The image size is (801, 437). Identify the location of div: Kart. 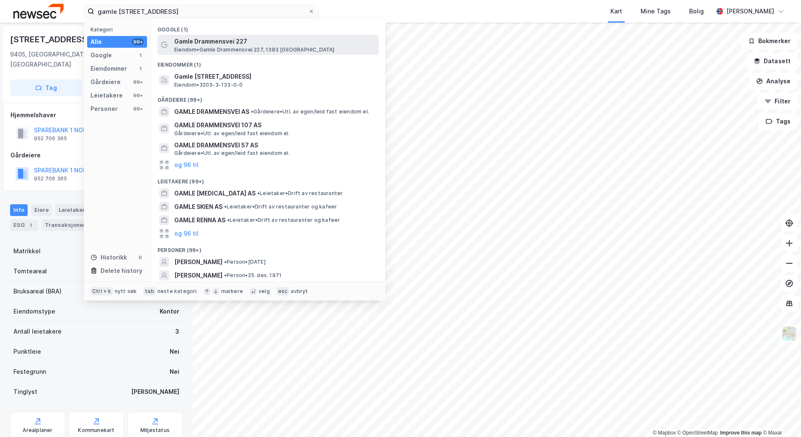
(616, 11).